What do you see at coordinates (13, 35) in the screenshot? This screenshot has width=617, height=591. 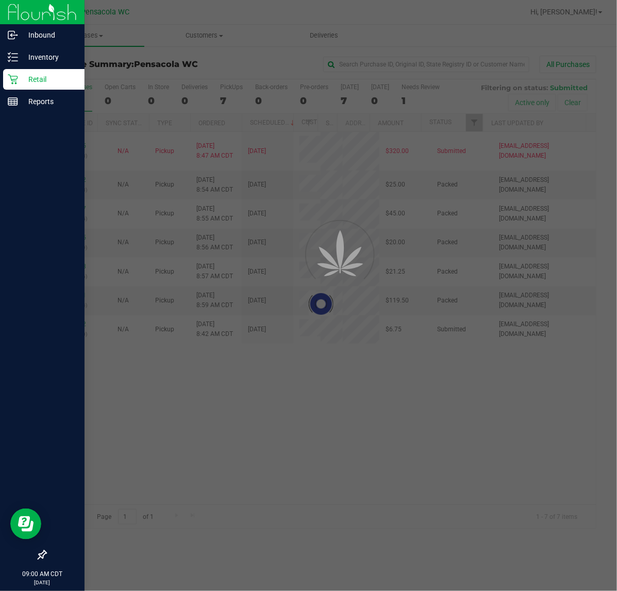 I see `inline-svg: Inbound` at bounding box center [13, 35].